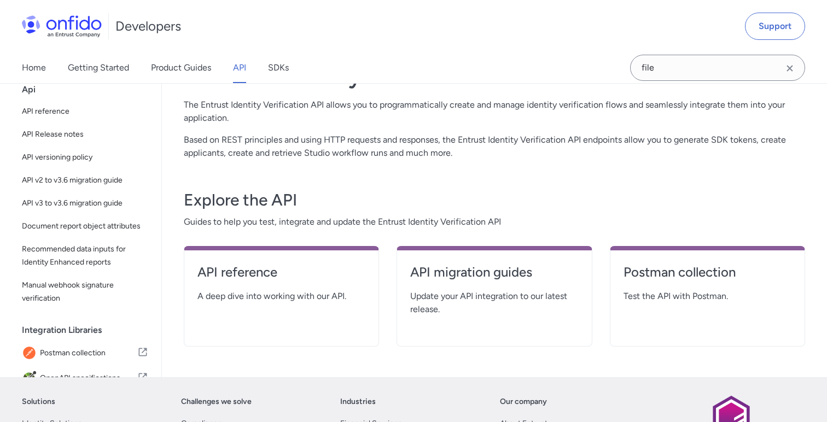  I want to click on p: The Entrust Identity Verification API allows you to programmatically create and manage identity v..., so click(494, 112).